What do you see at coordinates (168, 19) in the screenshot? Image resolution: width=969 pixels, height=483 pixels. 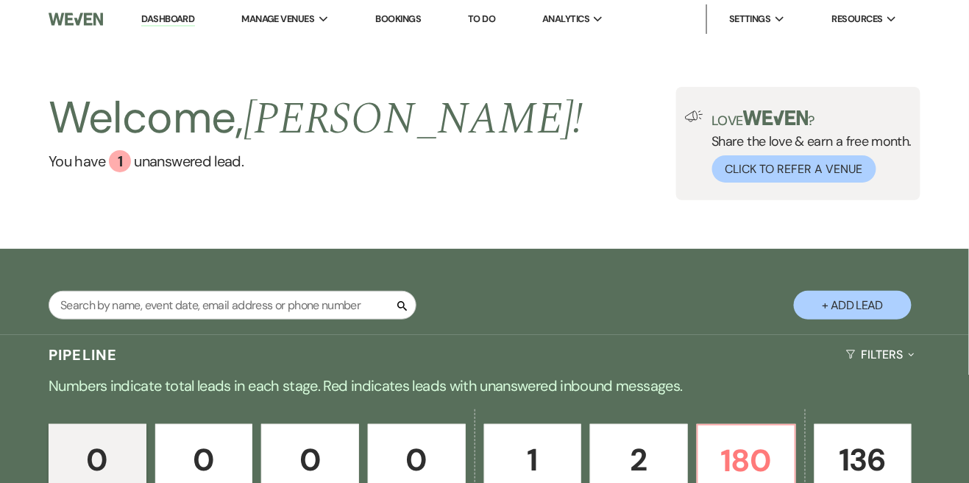 I see `a: Dashboard` at bounding box center [168, 19].